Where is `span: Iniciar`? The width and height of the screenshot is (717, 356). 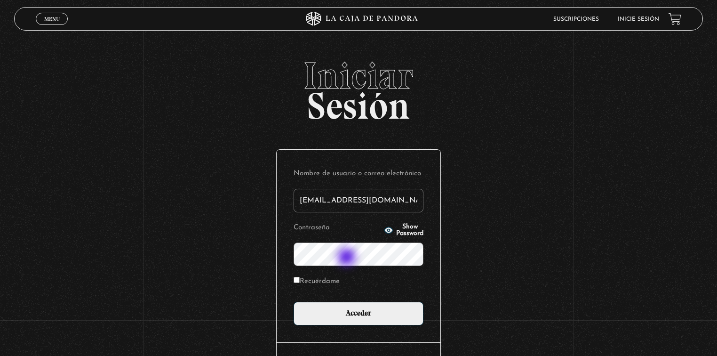 span: Iniciar is located at coordinates (358, 76).